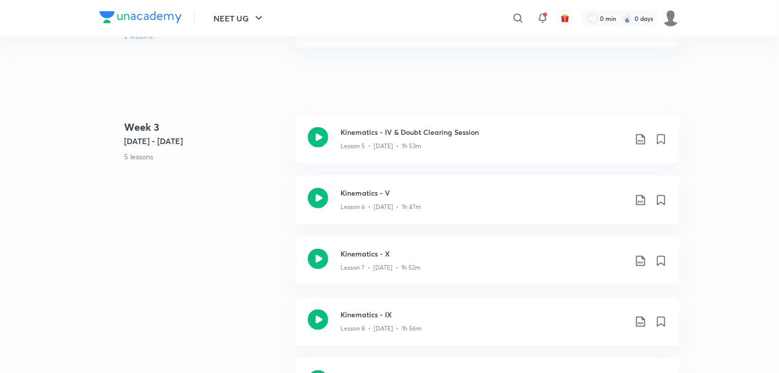 Image resolution: width=779 pixels, height=373 pixels. What do you see at coordinates (206, 157) in the screenshot?
I see `p: 5 lessons` at bounding box center [206, 157].